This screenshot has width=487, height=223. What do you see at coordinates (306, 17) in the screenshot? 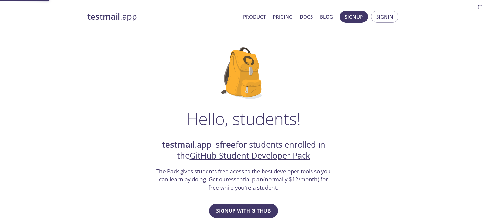
I see `a: Docs` at bounding box center [306, 17].